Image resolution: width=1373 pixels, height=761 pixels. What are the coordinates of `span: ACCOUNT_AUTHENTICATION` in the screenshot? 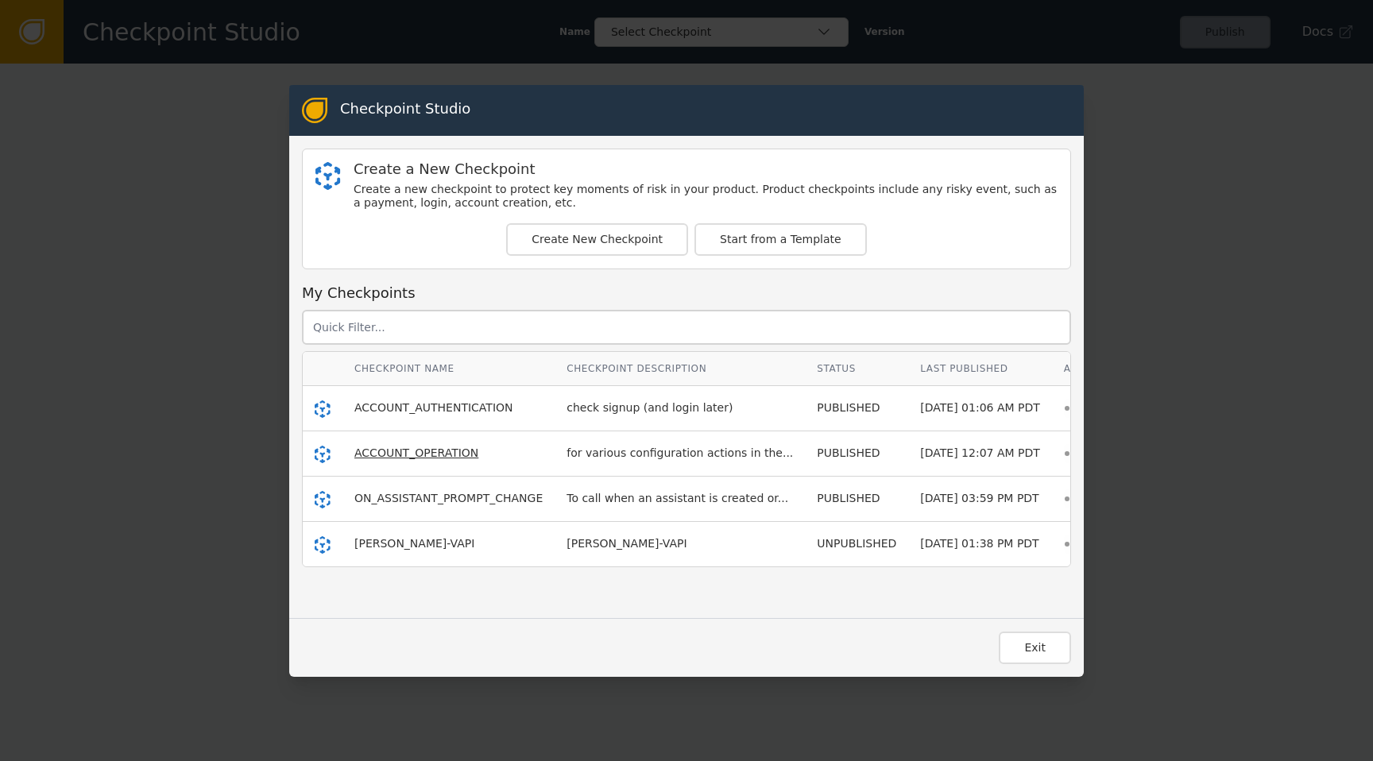 It's located at (434, 408).